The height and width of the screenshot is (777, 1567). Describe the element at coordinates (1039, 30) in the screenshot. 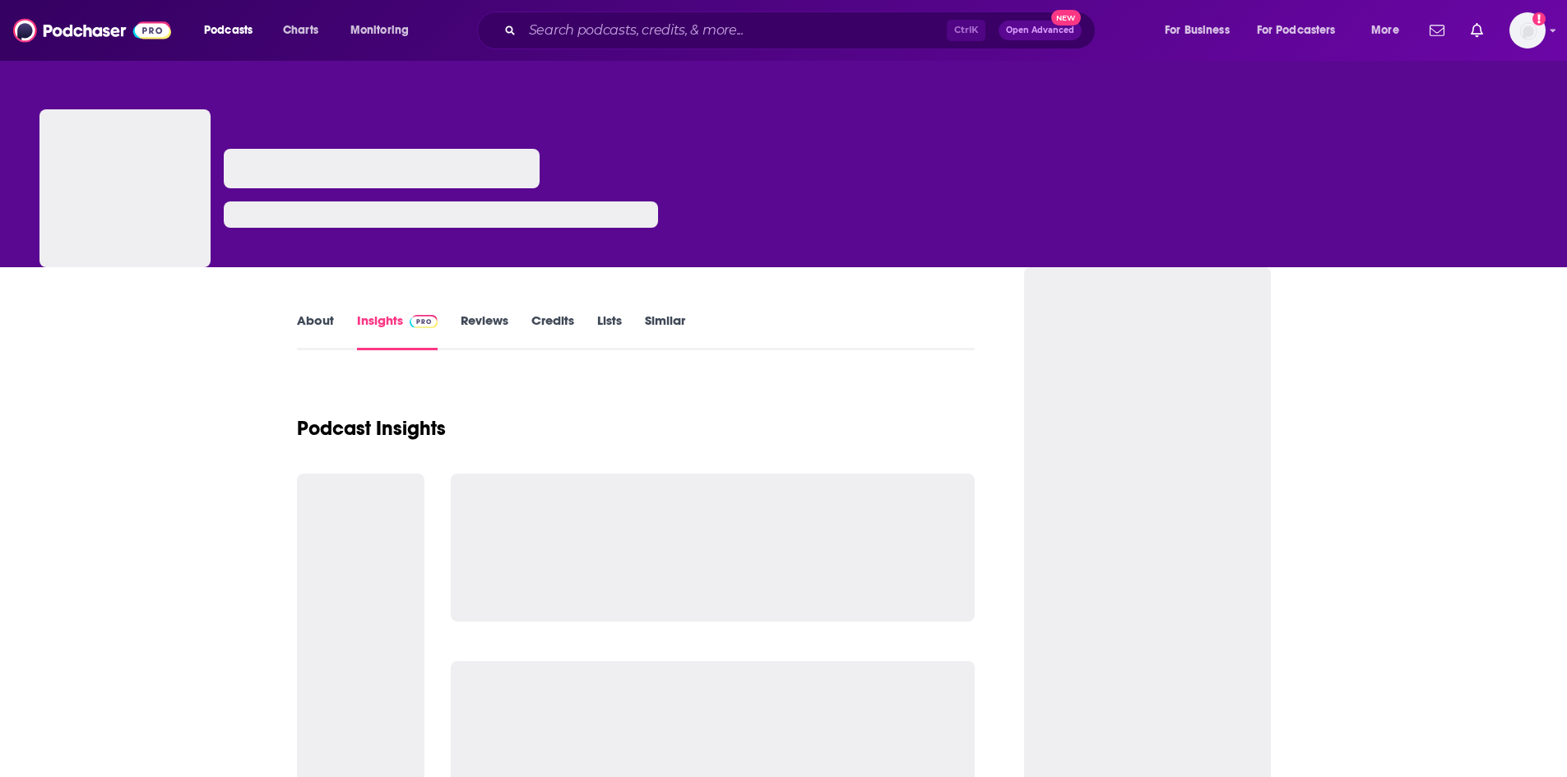

I see `span: Open Advanced` at that location.